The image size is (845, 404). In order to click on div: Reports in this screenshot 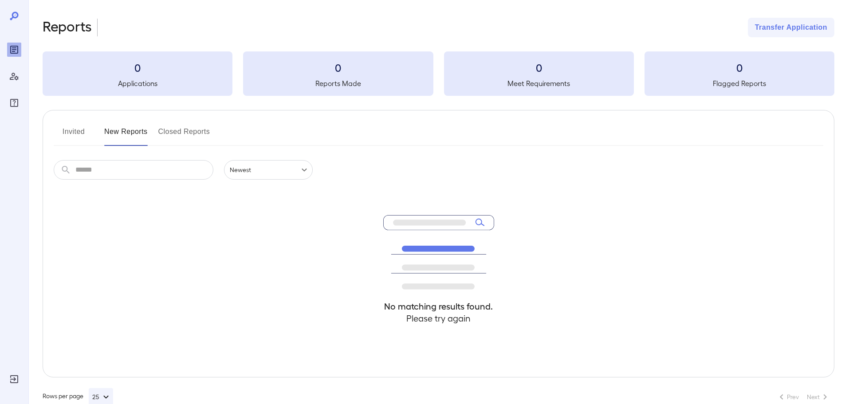, I will do `click(14, 50)`.